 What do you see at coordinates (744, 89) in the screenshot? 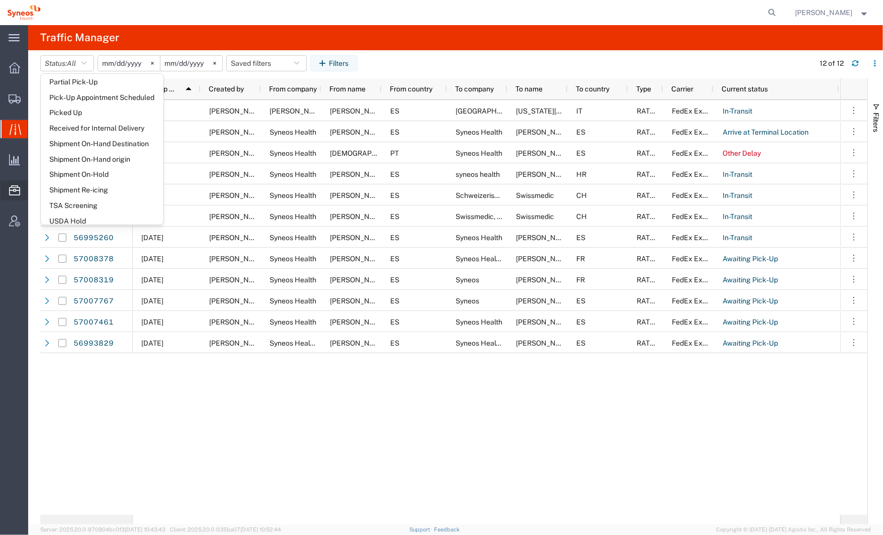
I see `span: Current status` at bounding box center [744, 89].